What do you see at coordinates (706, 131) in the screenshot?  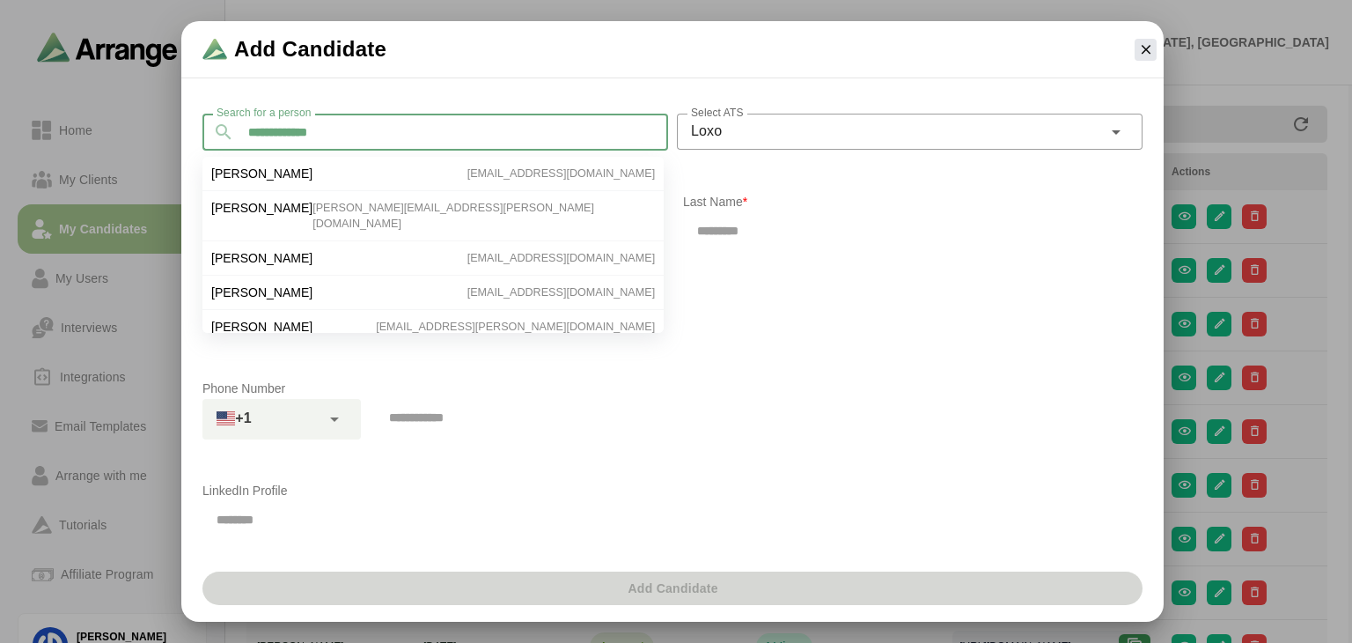 I see `span: Loxo` at bounding box center [706, 131].